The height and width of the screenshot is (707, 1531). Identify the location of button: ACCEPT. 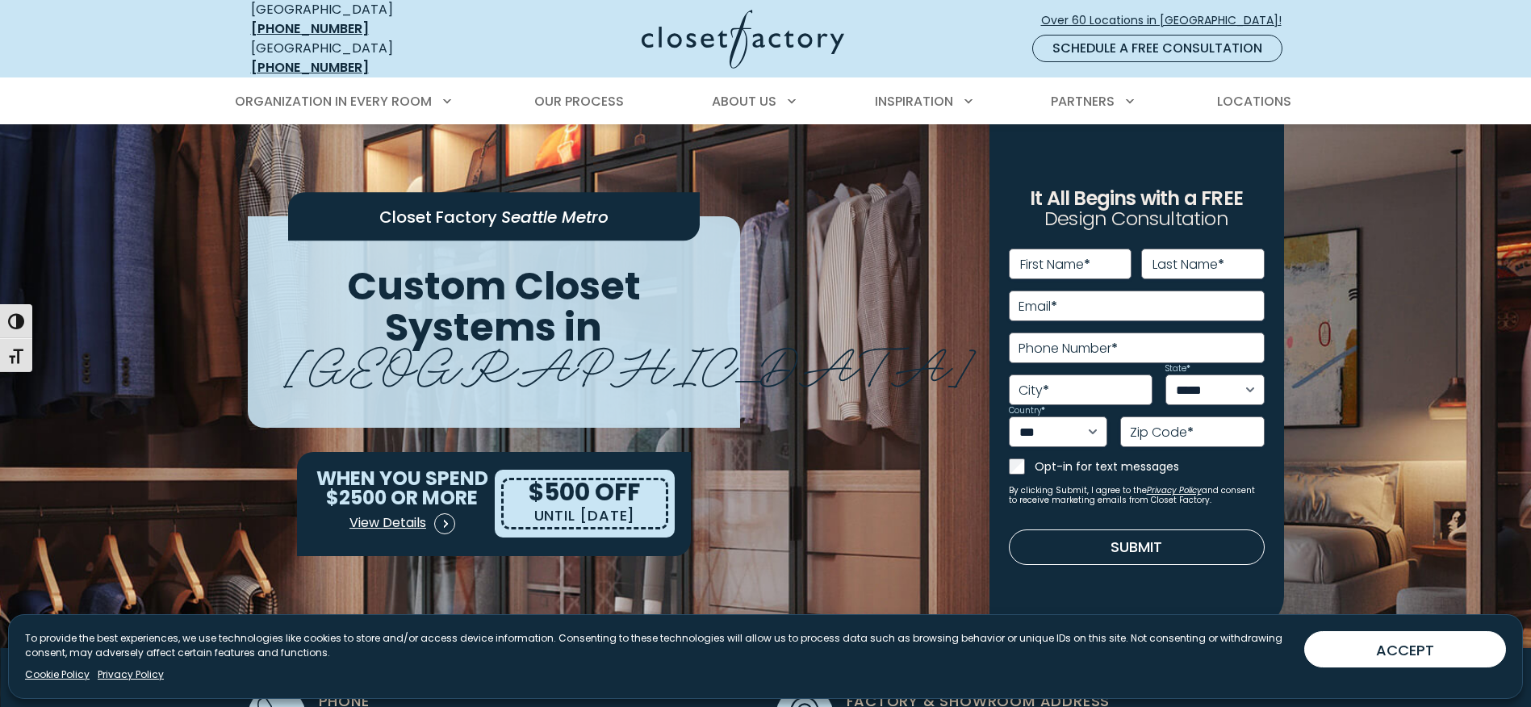
(1405, 649).